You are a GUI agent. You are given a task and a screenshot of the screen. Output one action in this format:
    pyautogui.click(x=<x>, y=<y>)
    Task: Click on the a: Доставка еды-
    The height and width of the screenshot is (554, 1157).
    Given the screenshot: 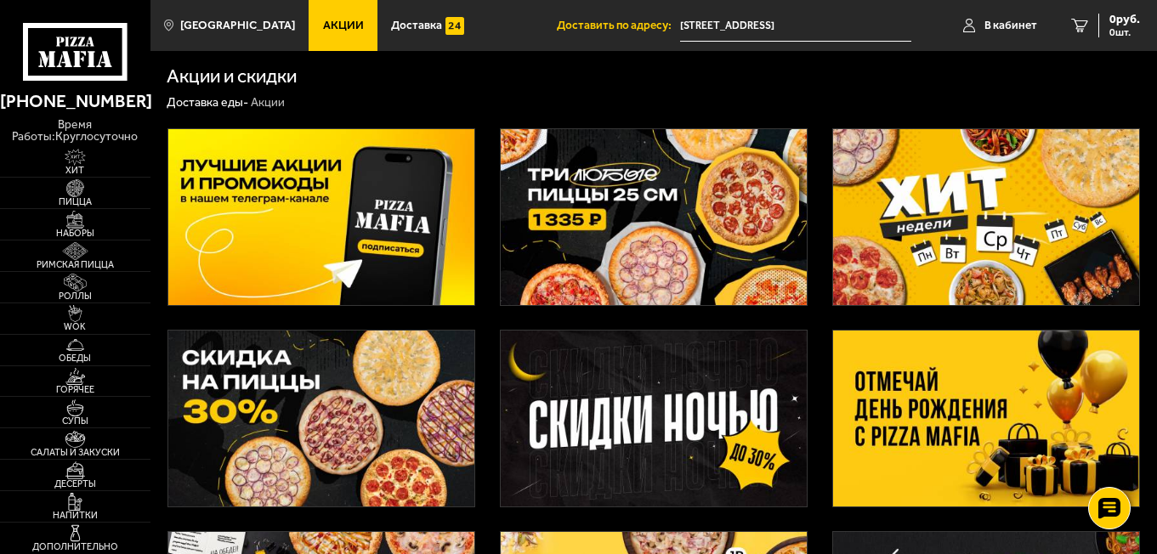 What is the action you would take?
    pyautogui.click(x=207, y=102)
    